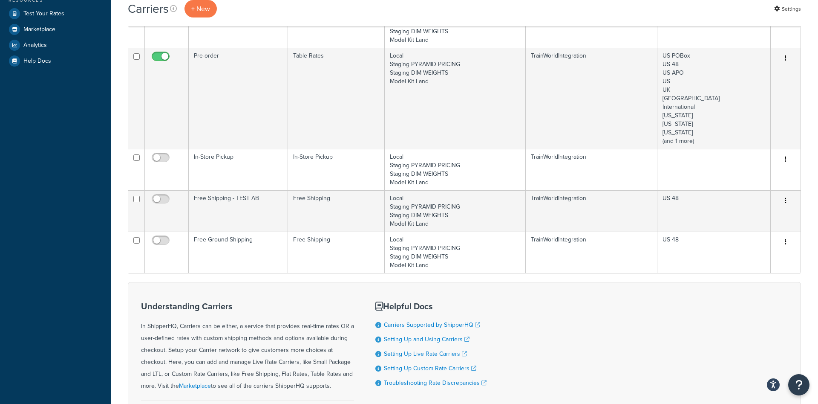  I want to click on a: Setting Up and Using Carriers, so click(427, 339).